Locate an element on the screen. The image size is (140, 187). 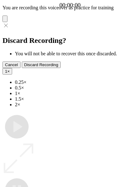
li: You will not be able to recover this once discarded. is located at coordinates (76, 54).